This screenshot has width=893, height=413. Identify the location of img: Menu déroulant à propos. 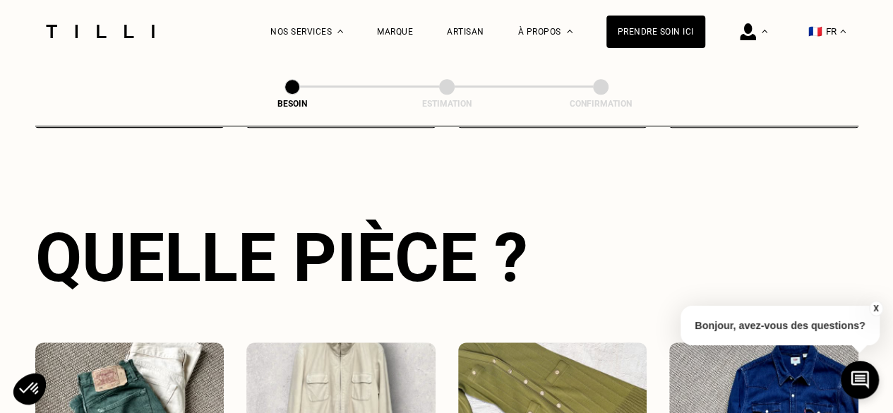
(570, 31).